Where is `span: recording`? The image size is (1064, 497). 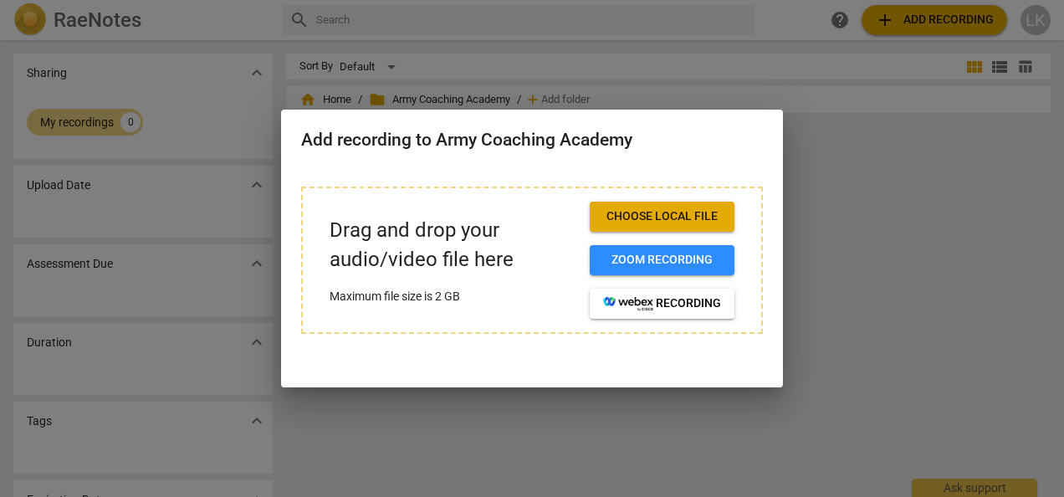
span: recording is located at coordinates (662, 304).